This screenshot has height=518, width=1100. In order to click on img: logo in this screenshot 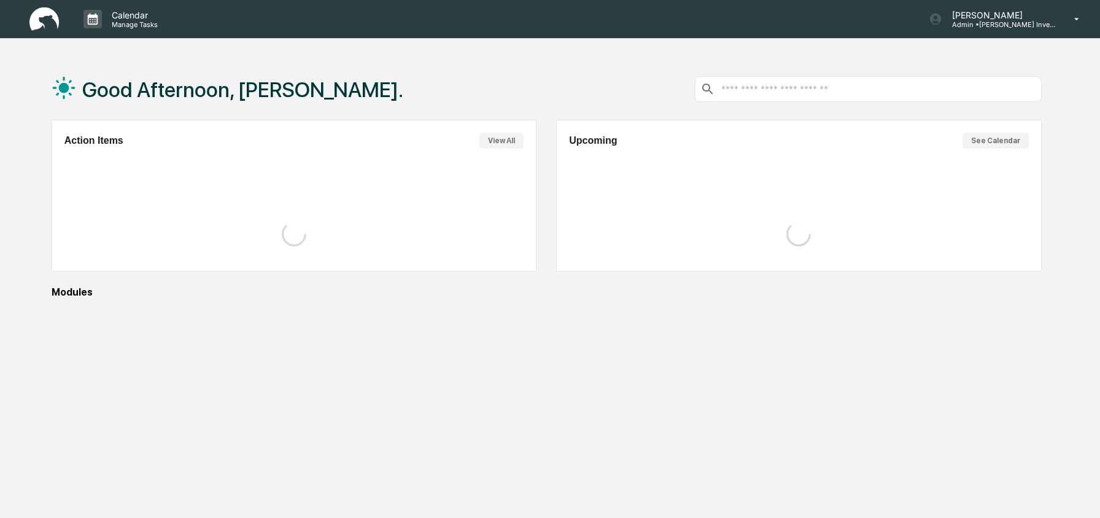, I will do `click(44, 19)`.